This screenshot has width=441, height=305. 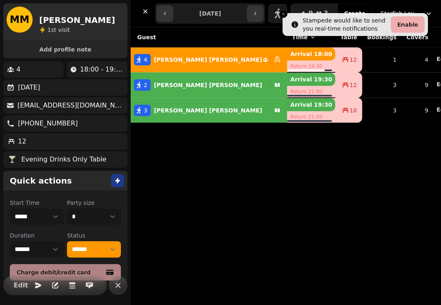 What do you see at coordinates (283, 14) in the screenshot?
I see `button: Close toast` at bounding box center [283, 14].